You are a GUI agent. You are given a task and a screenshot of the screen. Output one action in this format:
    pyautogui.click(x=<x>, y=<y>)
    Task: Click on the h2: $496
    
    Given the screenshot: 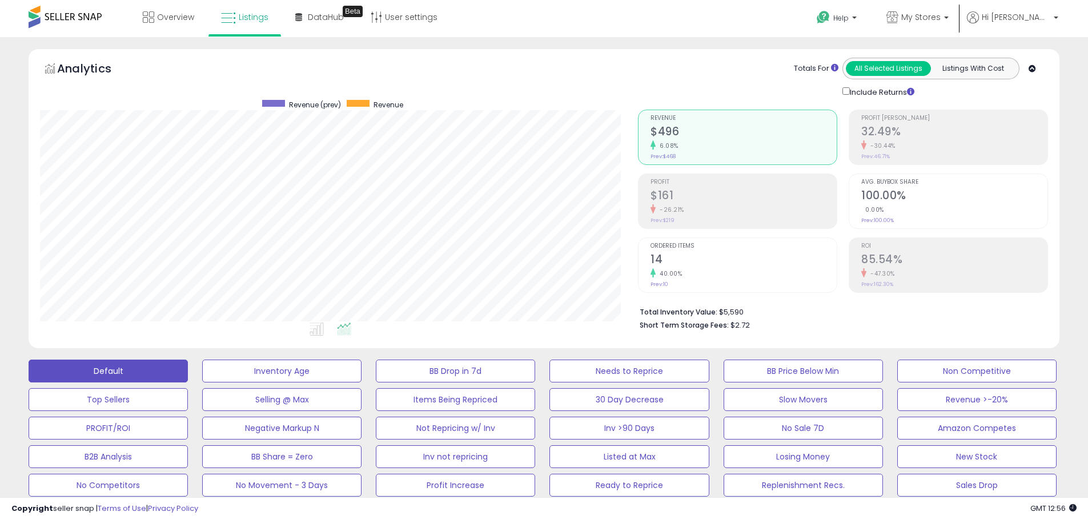 What is the action you would take?
    pyautogui.click(x=744, y=133)
    